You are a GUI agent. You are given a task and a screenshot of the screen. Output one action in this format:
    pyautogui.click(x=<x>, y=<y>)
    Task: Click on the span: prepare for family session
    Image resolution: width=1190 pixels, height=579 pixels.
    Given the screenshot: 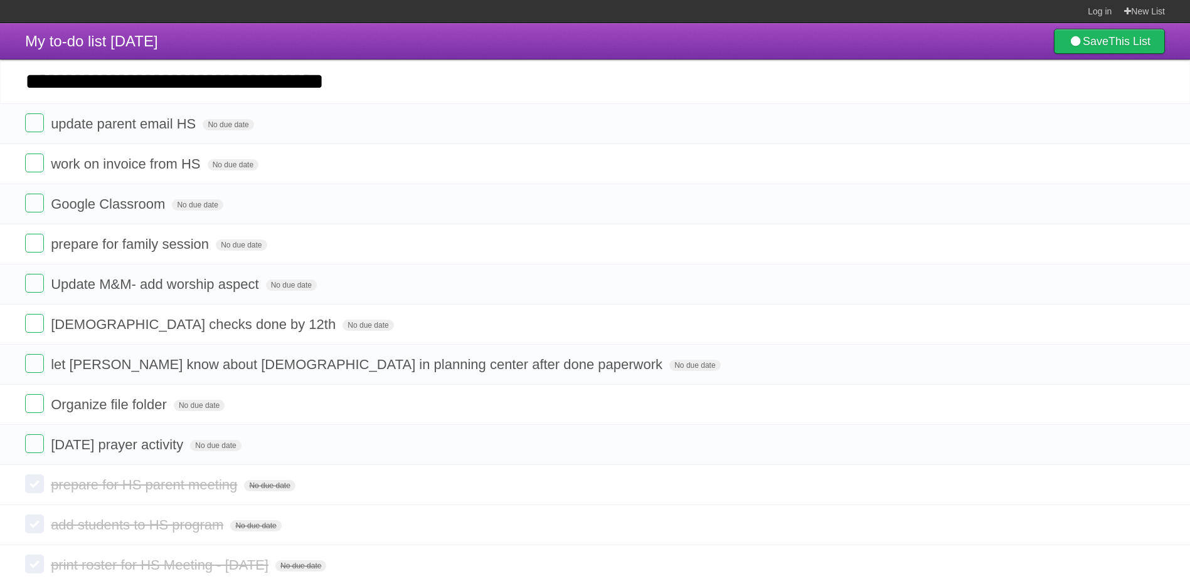 What is the action you would take?
    pyautogui.click(x=131, y=244)
    